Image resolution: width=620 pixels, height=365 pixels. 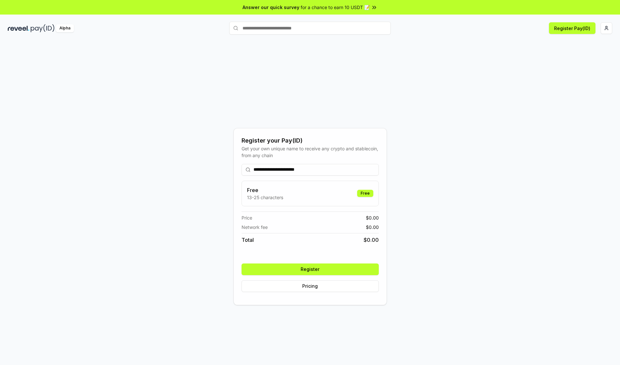 What do you see at coordinates (310, 286) in the screenshot?
I see `button: Pricing` at bounding box center [310, 286].